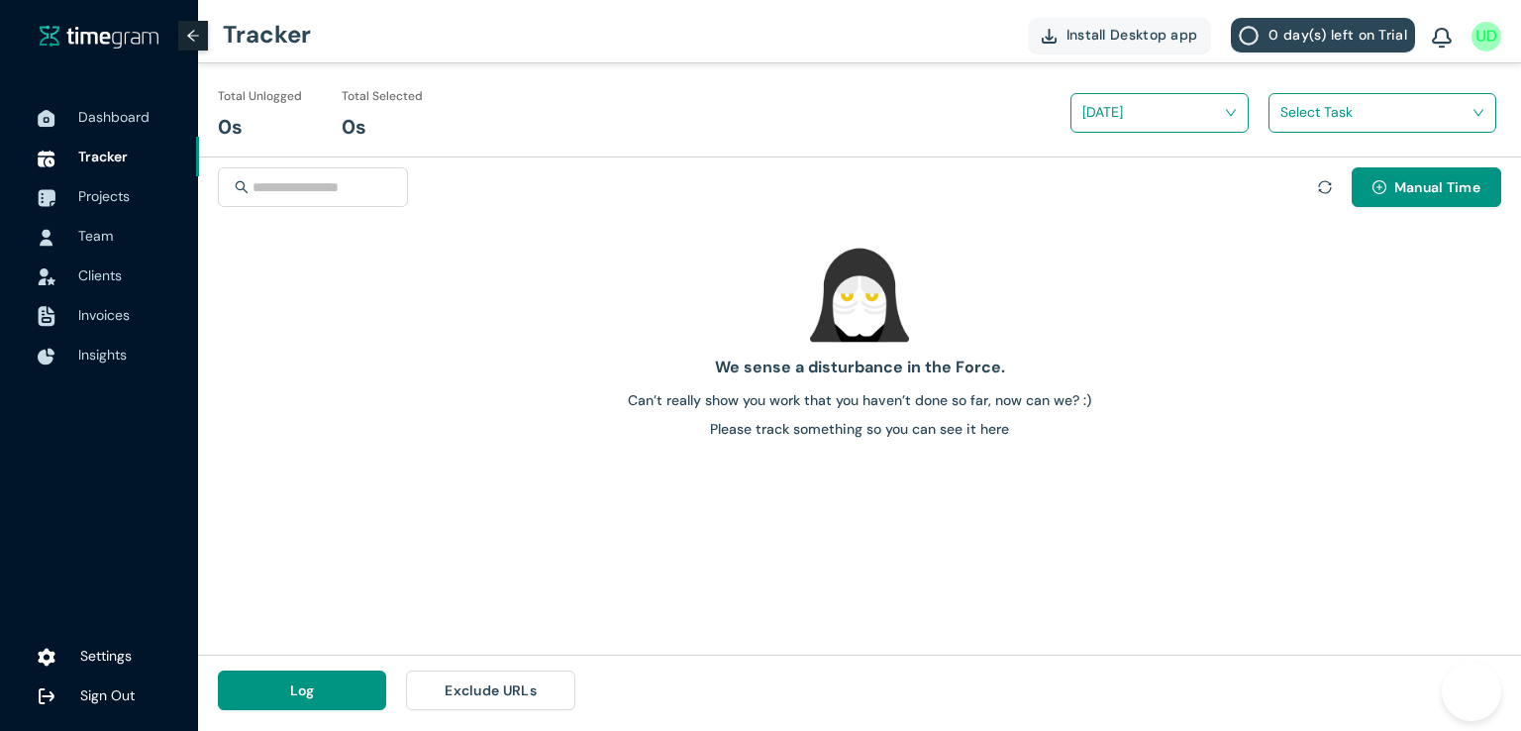 Image resolution: width=1521 pixels, height=731 pixels. I want to click on span: Dashboard, so click(114, 117).